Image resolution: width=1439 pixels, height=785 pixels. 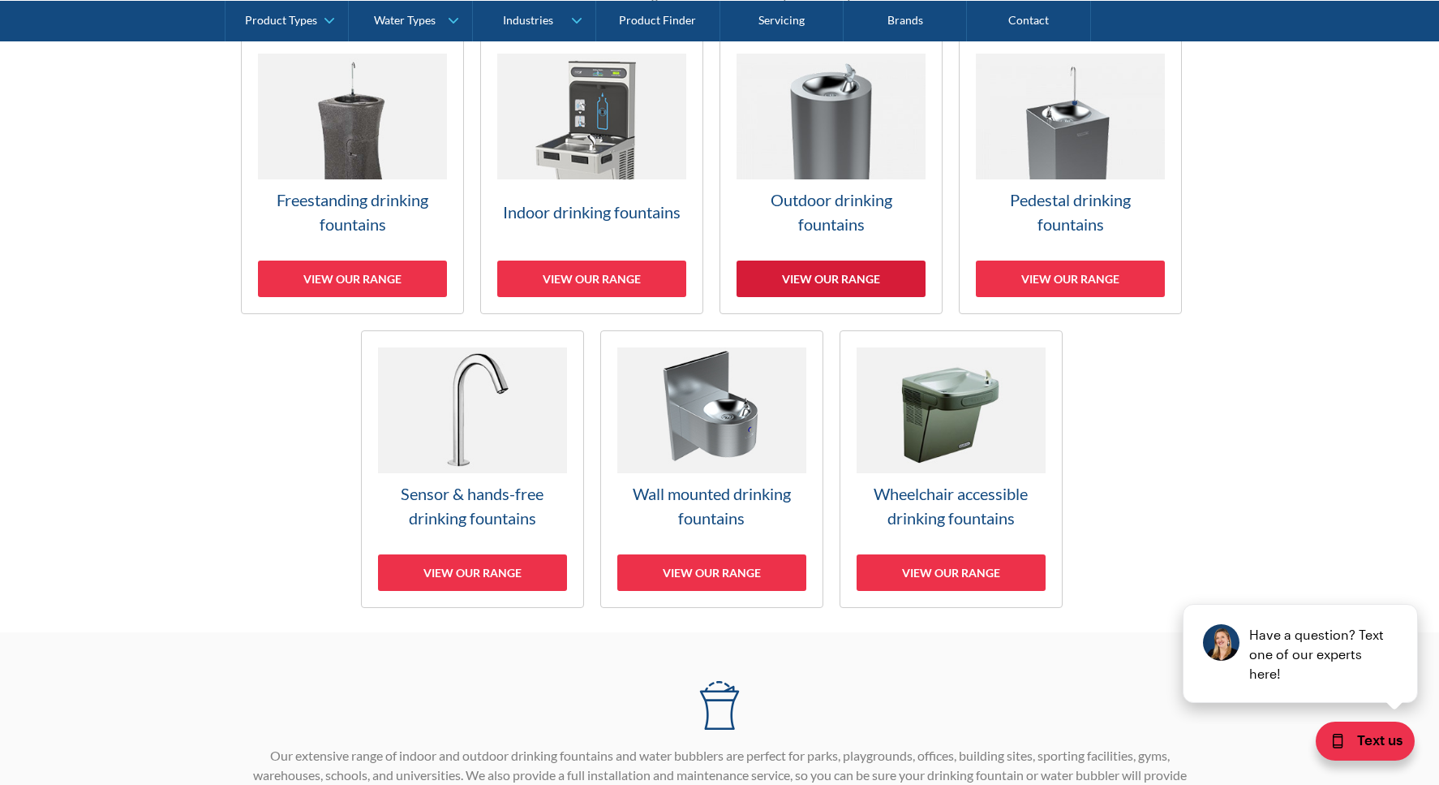 I want to click on h3: Freestanding drinking fountains, so click(x=352, y=212).